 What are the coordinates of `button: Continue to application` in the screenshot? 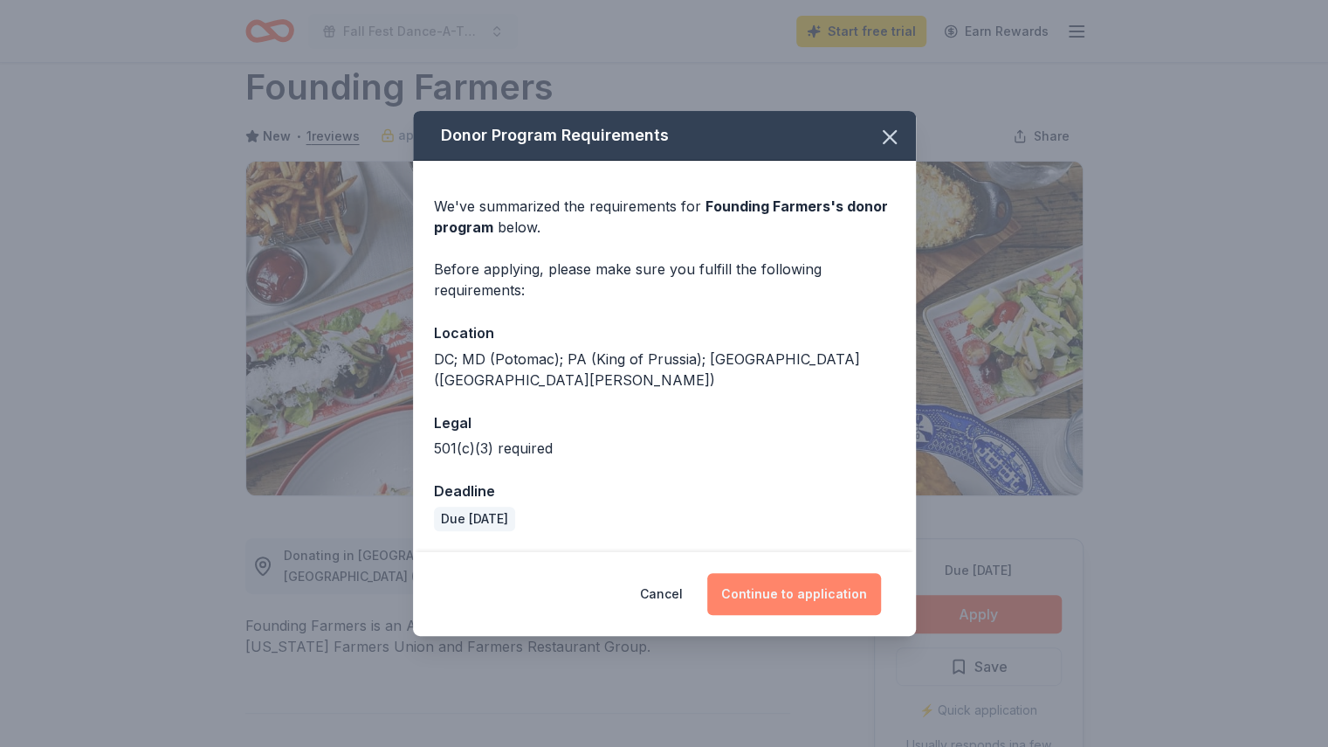 It's located at (794, 594).